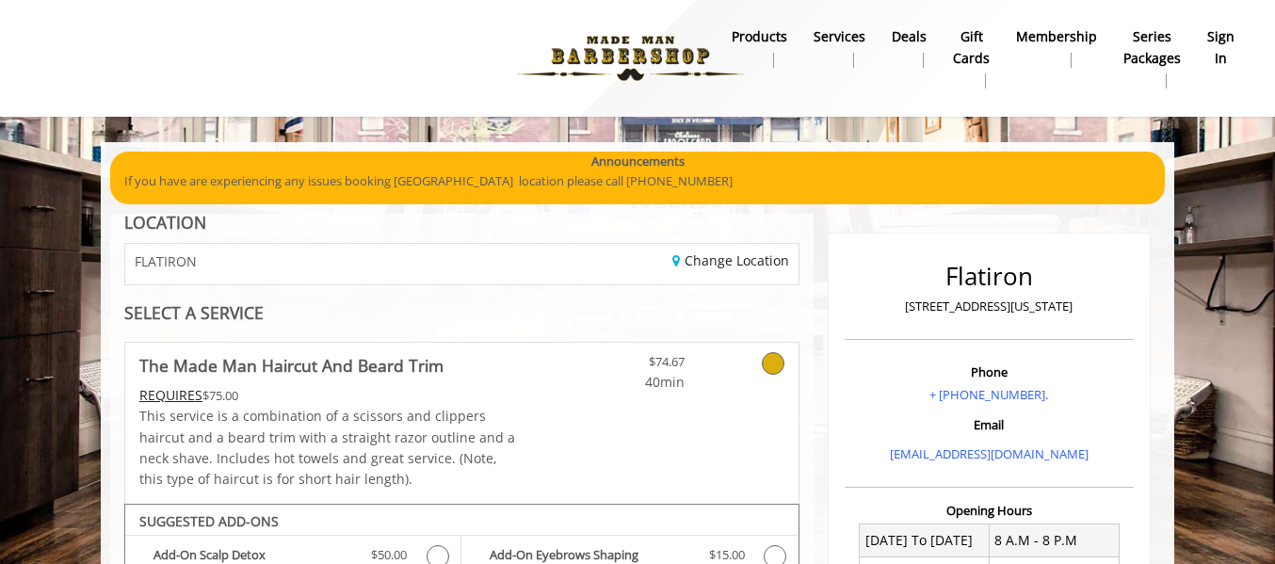 The image size is (1275, 564). Describe the element at coordinates (839, 37) in the screenshot. I see `b: Services` at that location.